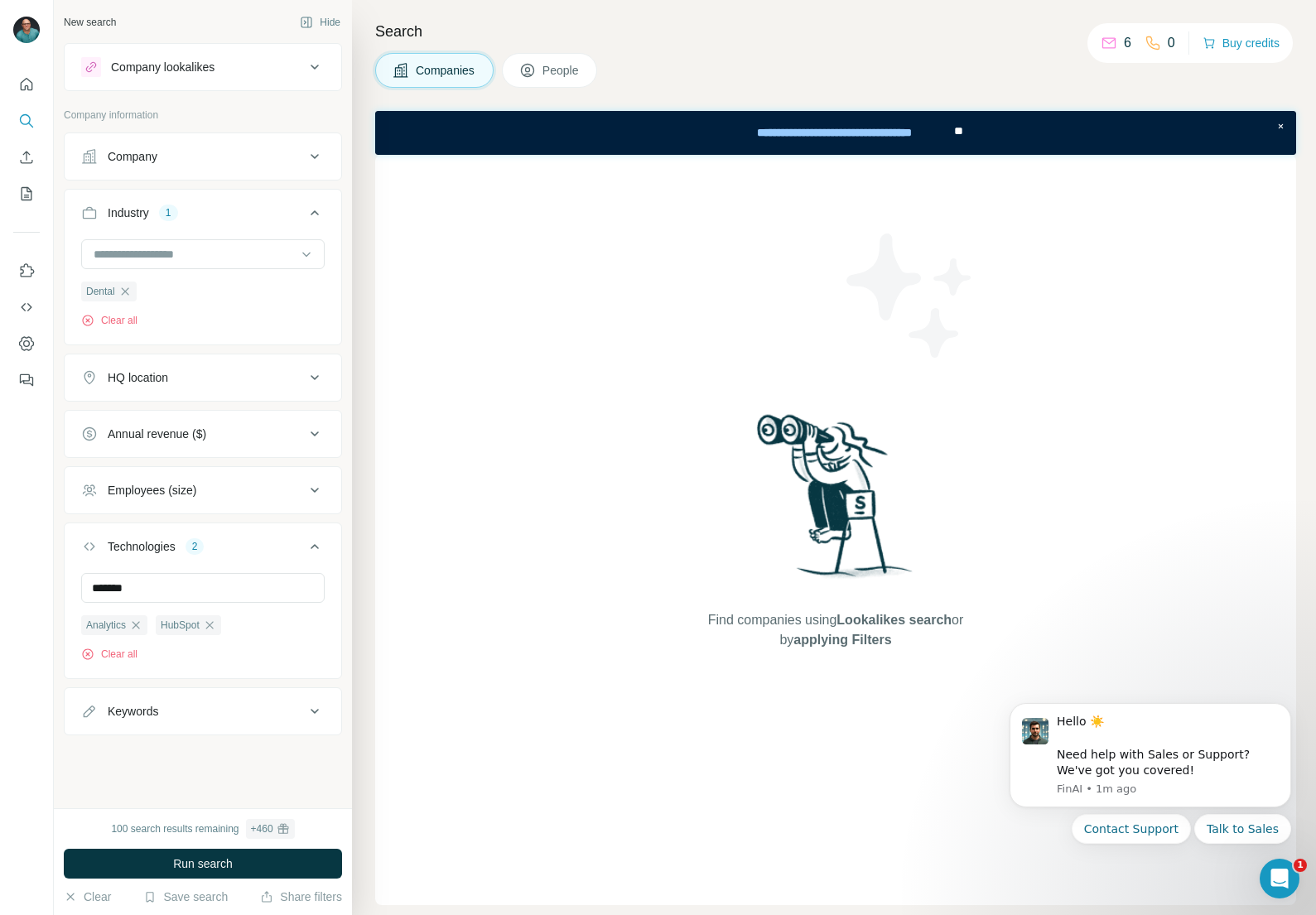  What do you see at coordinates (894, 620) in the screenshot?
I see `span: Lookalikes search` at bounding box center [894, 620].